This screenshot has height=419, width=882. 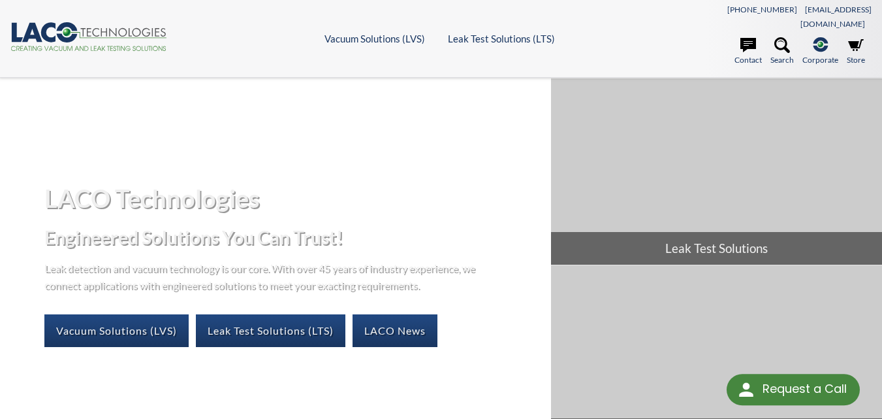 What do you see at coordinates (263, 276) in the screenshot?
I see `p: Leak detection and vacuum technology is our core. With over 45 years of industry experience, we c...` at bounding box center [263, 276].